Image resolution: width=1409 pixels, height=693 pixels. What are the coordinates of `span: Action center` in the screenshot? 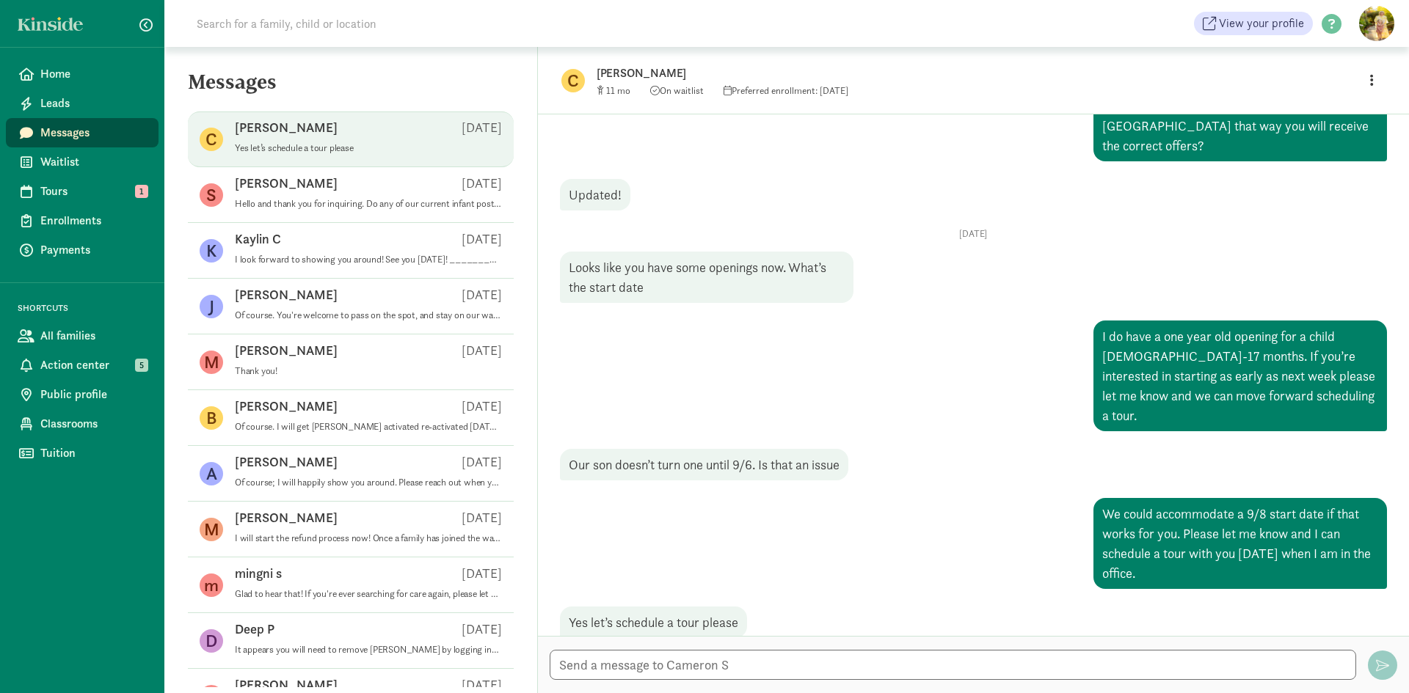 It's located at (93, 365).